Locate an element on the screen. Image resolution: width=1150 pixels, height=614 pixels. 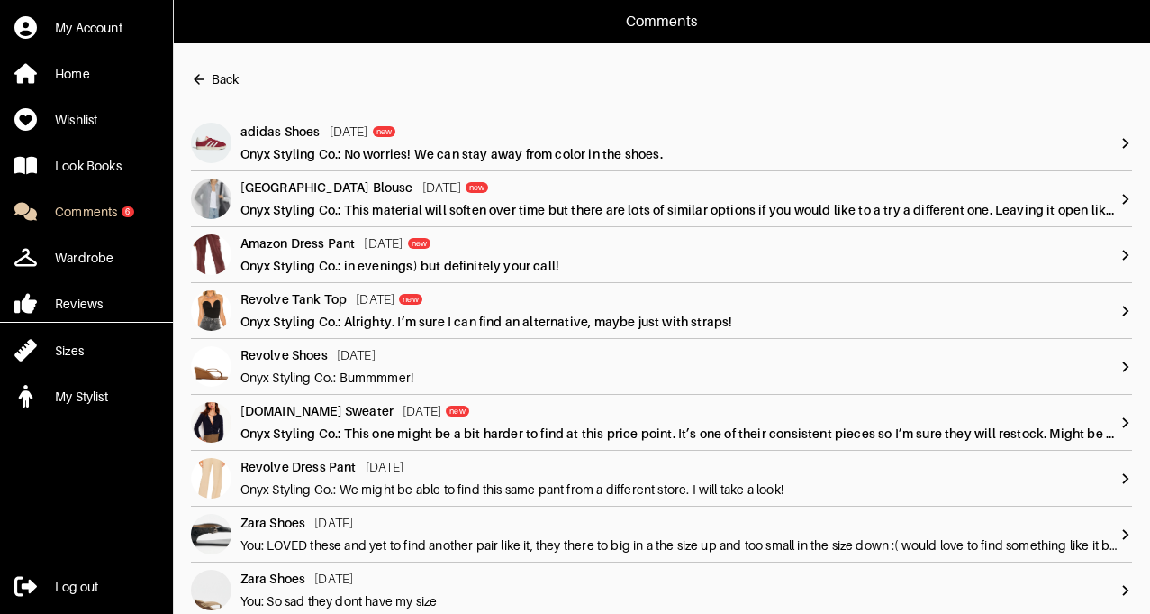
button: Back is located at coordinates (214, 79).